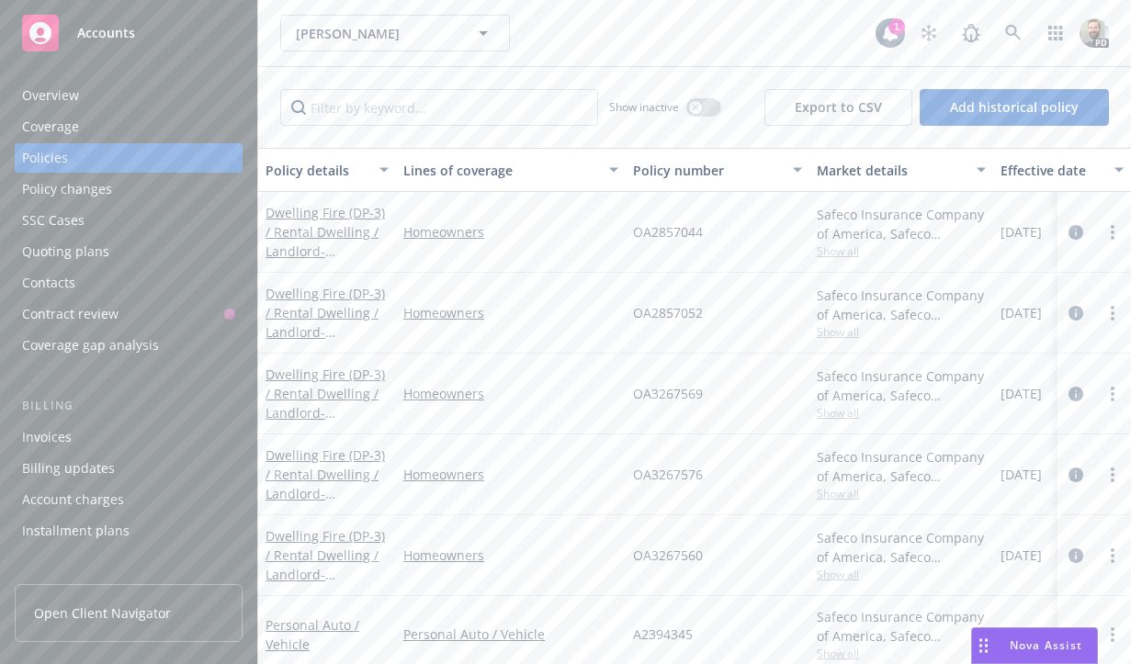  Describe the element at coordinates (1015, 107) in the screenshot. I see `span: Add historical policy` at that location.